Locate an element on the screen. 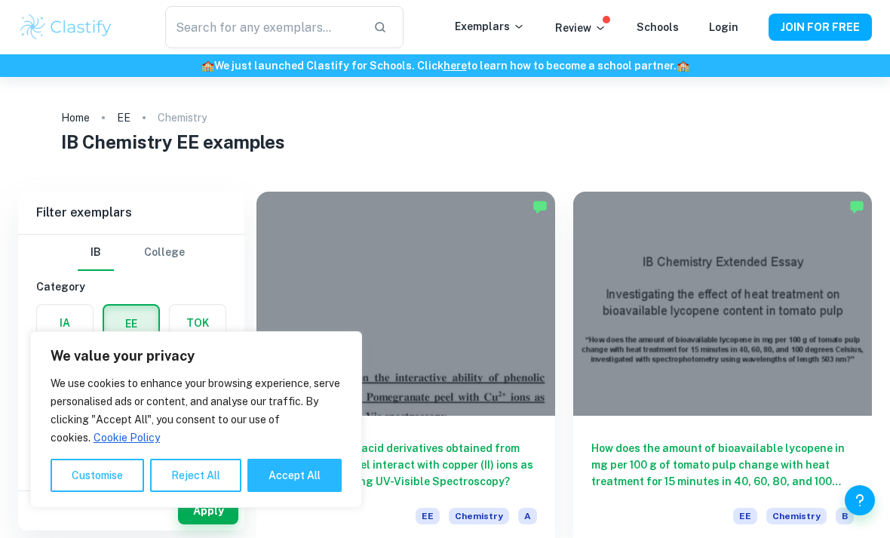 Image resolution: width=890 pixels, height=538 pixels. a: Clastify logo is located at coordinates (66, 27).